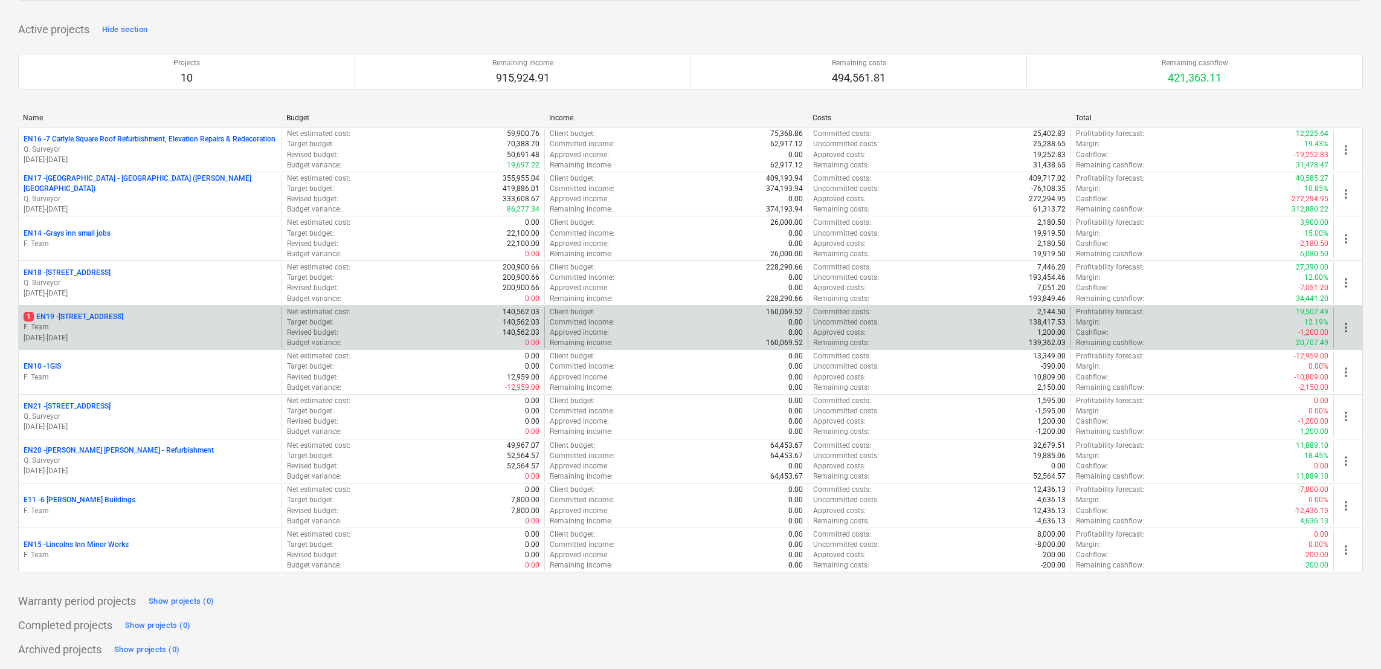 This screenshot has width=1381, height=669. Describe the element at coordinates (1316, 277) in the screenshot. I see `p: 12.00%` at that location.